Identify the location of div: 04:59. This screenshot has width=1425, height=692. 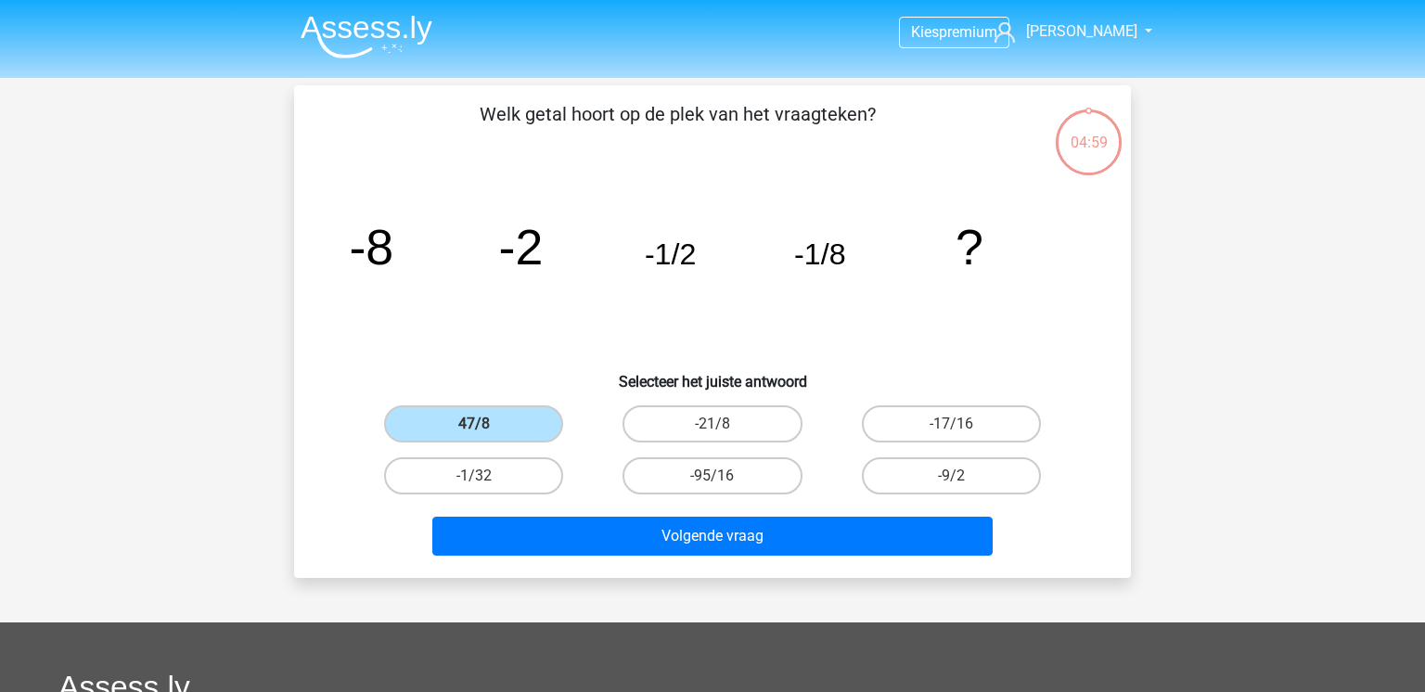
(1088, 131).